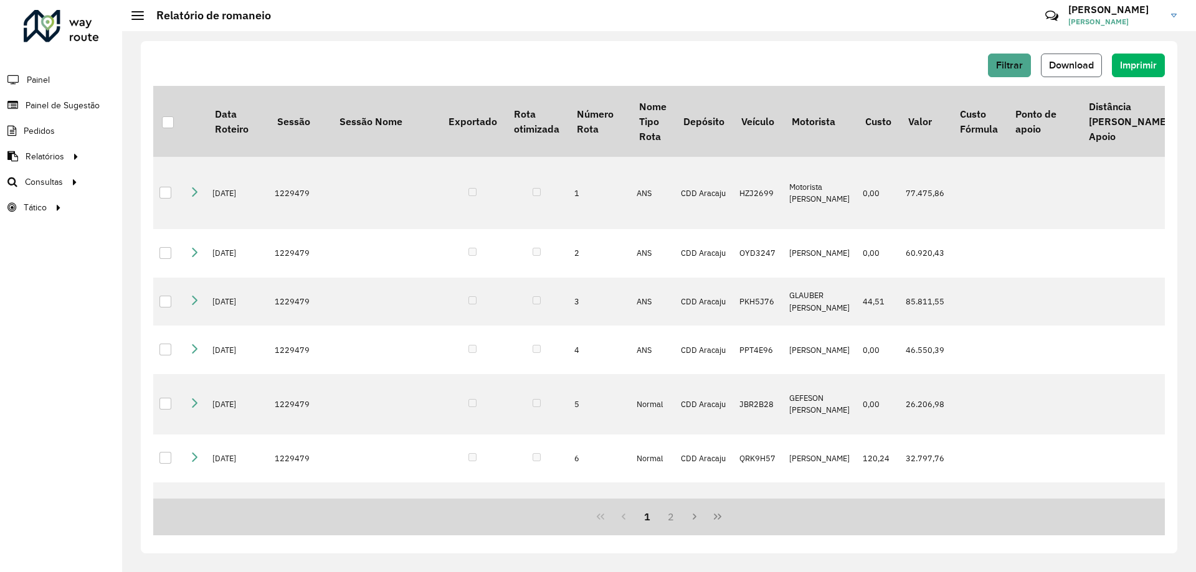 The image size is (1196, 572). What do you see at coordinates (925, 404) in the screenshot?
I see `td: 26.206,98` at bounding box center [925, 404].